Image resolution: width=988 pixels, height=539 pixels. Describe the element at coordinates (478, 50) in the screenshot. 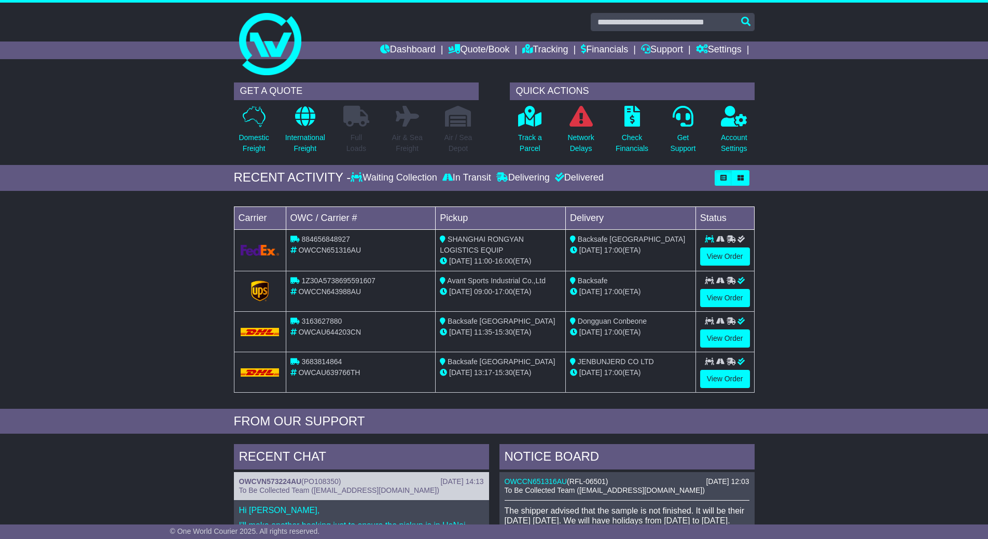

I see `a: Quote/Book` at that location.